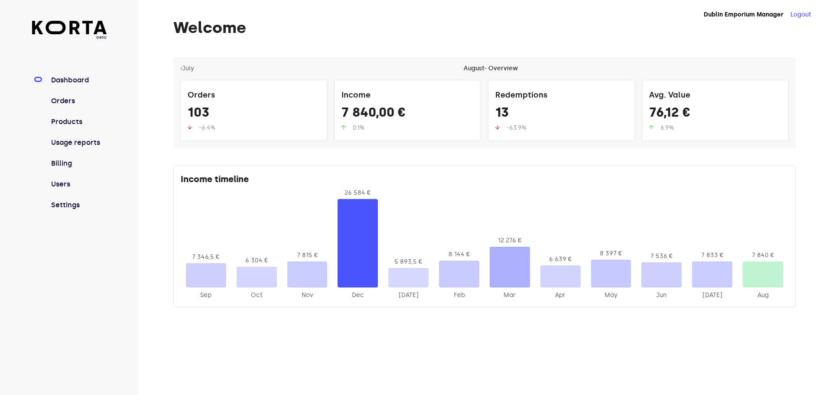 The height and width of the screenshot is (395, 832). Describe the element at coordinates (661, 256) in the screenshot. I see `div: 7 536 €` at that location.